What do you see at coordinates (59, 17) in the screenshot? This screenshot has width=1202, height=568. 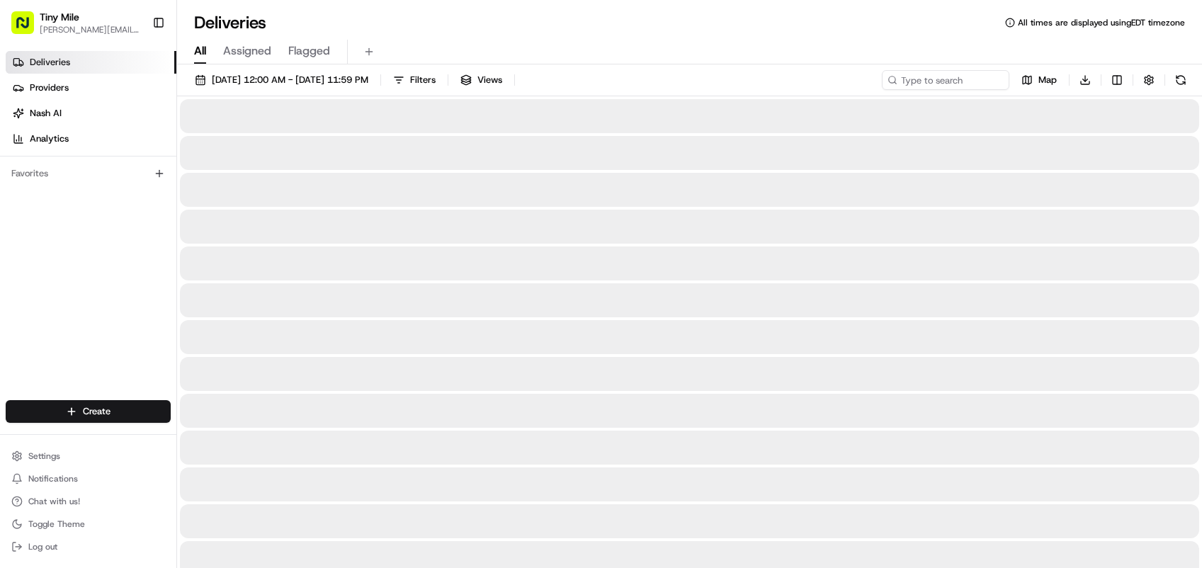 I see `button: Tiny Mile` at bounding box center [59, 17].